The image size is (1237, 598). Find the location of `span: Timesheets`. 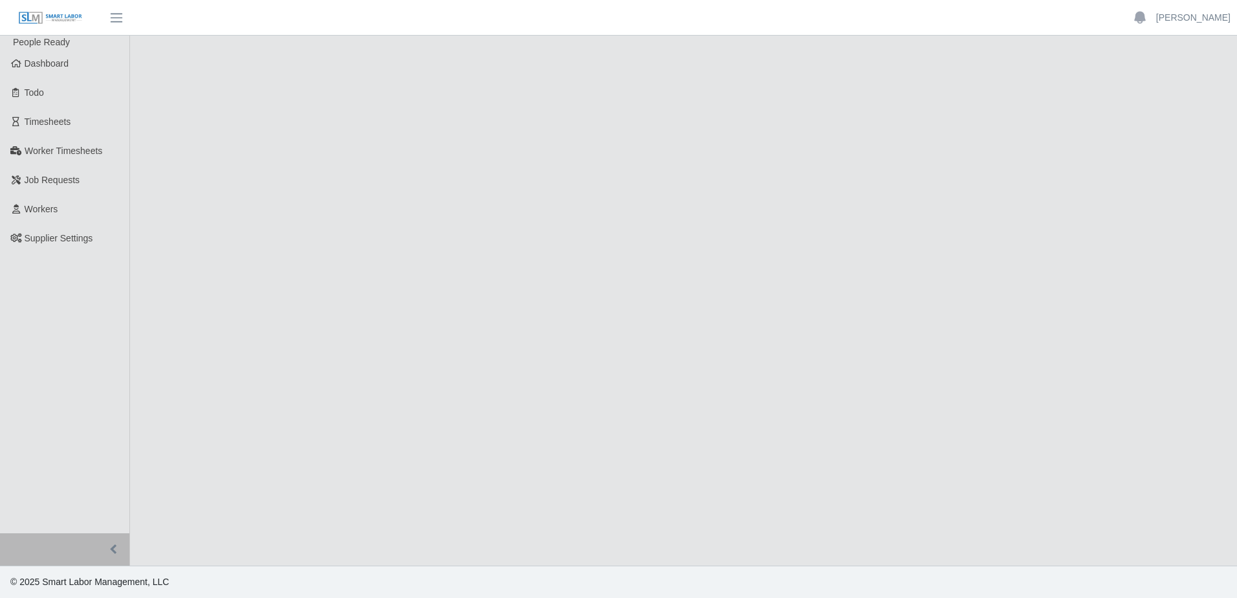

span: Timesheets is located at coordinates (48, 122).